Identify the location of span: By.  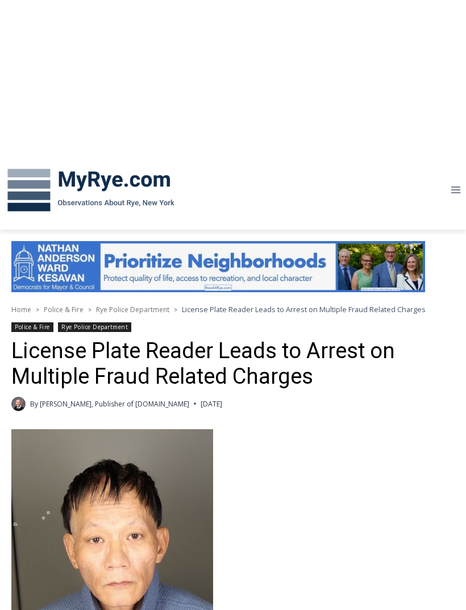
(34, 404).